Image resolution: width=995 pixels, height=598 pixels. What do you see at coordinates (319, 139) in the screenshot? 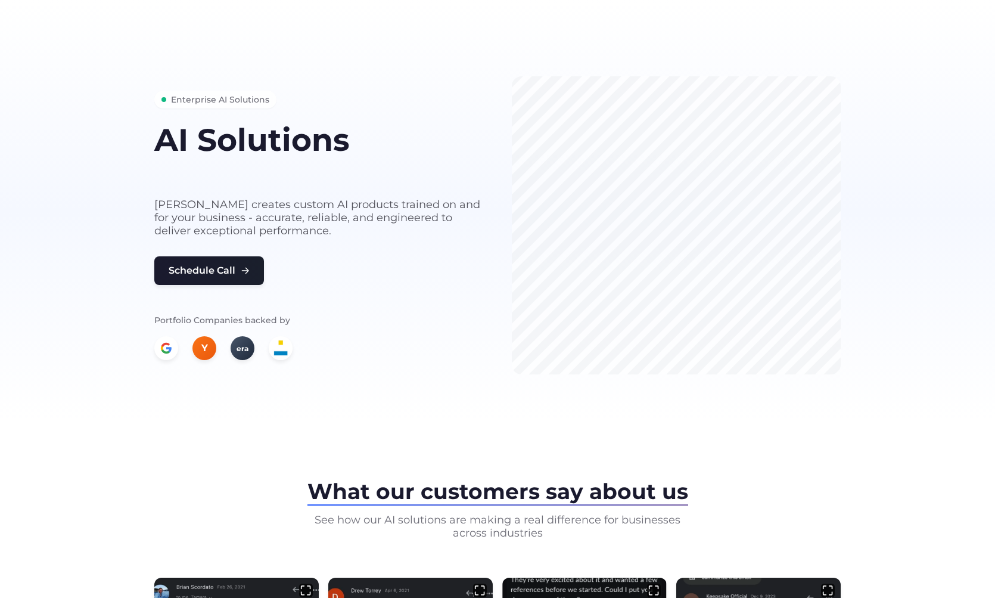
I see `h1: AI Solutions` at bounding box center [319, 139].